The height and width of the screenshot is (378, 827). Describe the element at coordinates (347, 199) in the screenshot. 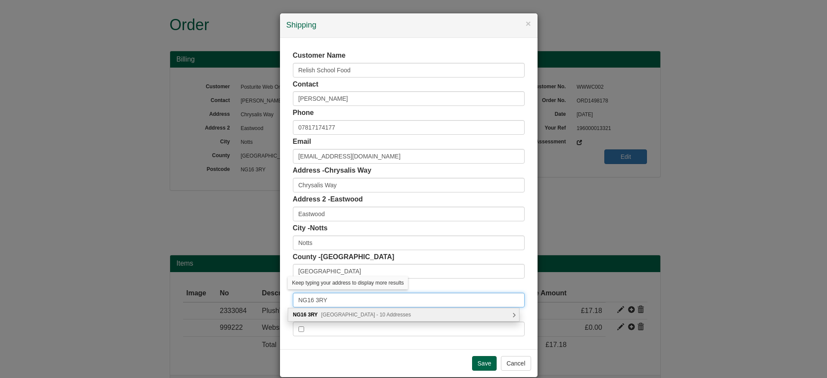

I see `span: Eastwood` at that location.